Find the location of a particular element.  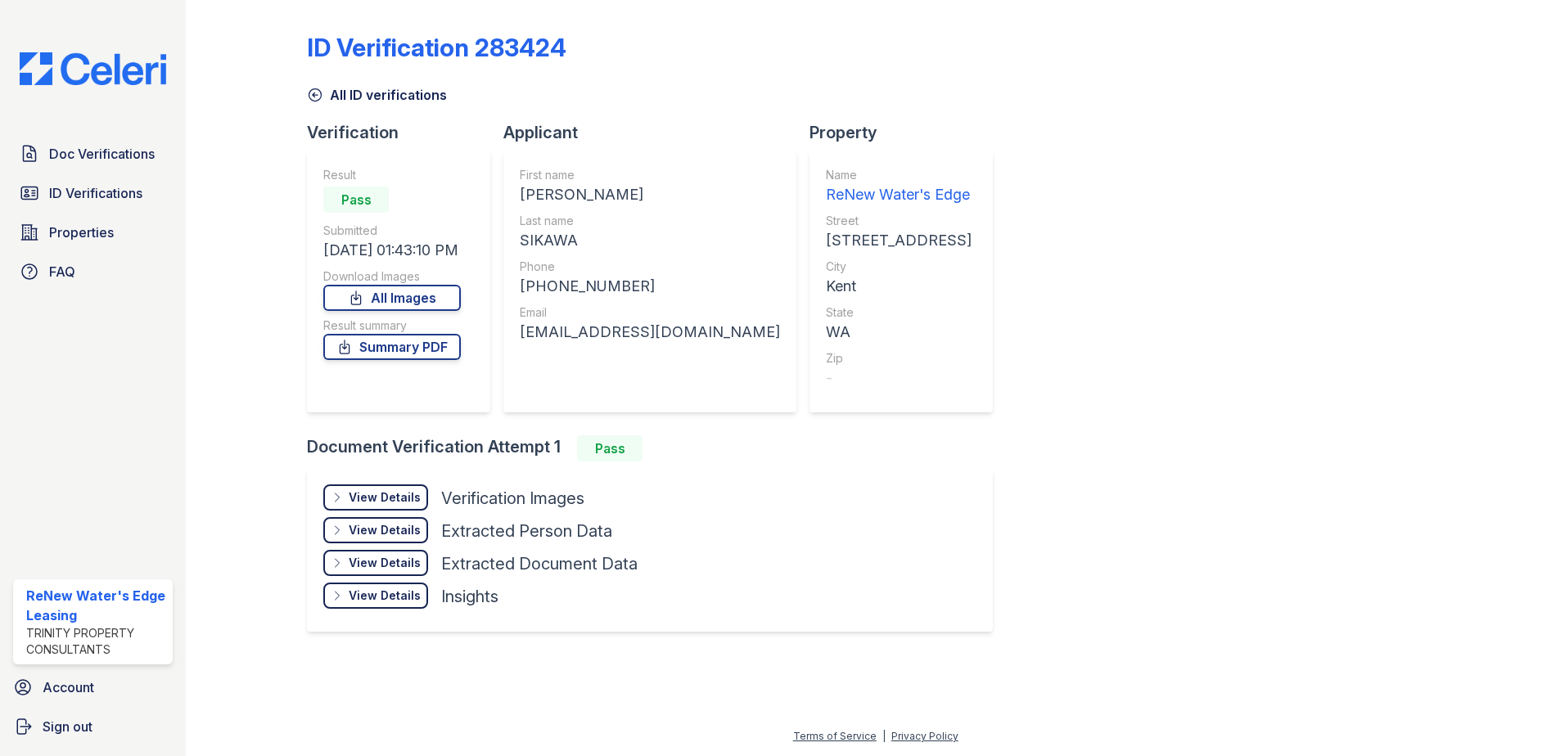

div: Verification is located at coordinates (405, 133).